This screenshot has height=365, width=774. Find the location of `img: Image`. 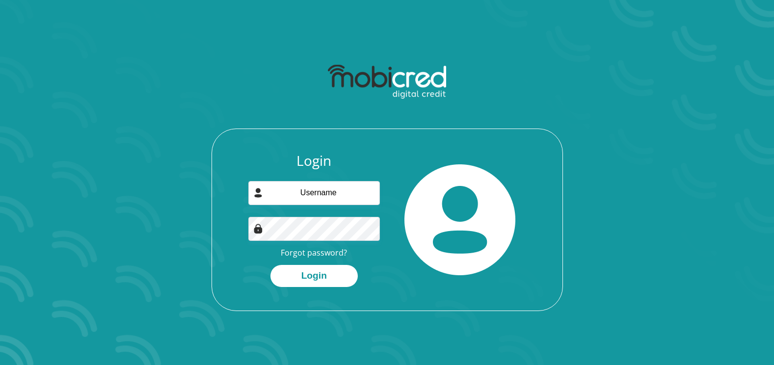

img: Image is located at coordinates (258, 229).